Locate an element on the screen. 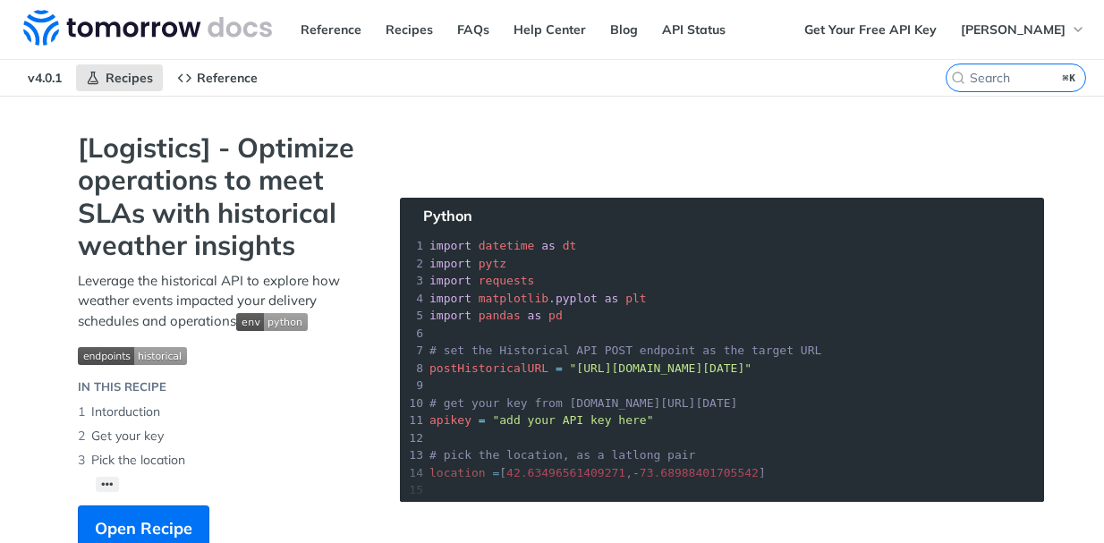 This screenshot has width=1104, height=543. a: FAQs is located at coordinates (473, 30).